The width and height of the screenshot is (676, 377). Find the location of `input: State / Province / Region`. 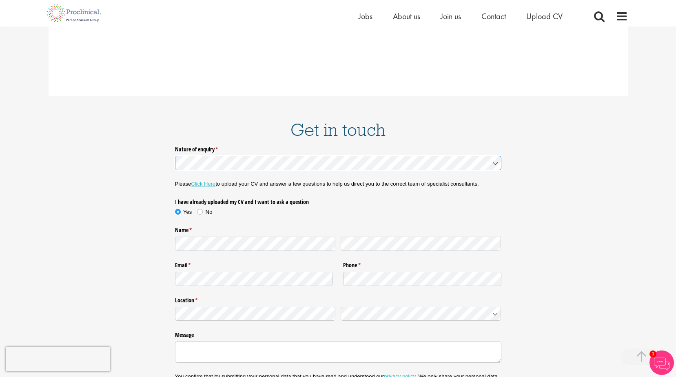

input: State / Province / Region is located at coordinates (255, 314).